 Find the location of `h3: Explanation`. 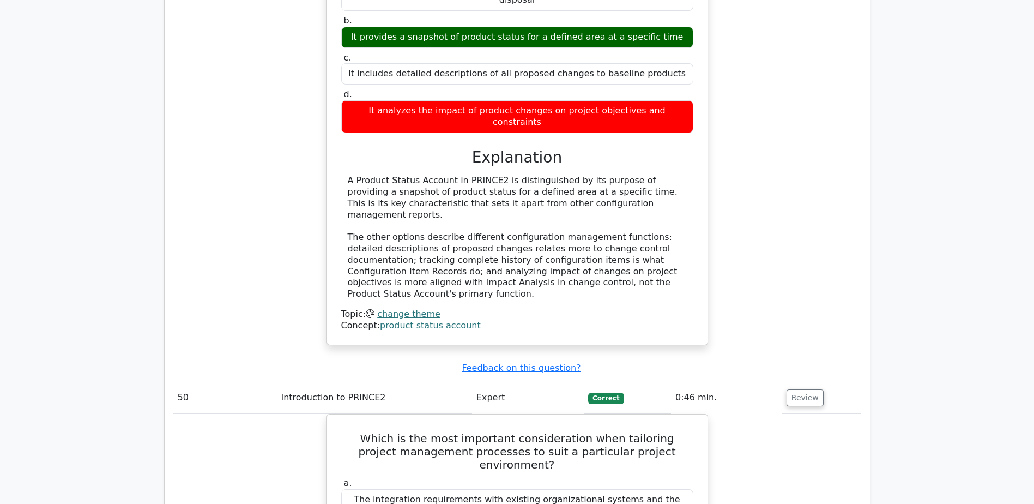

h3: Explanation is located at coordinates (517, 158).